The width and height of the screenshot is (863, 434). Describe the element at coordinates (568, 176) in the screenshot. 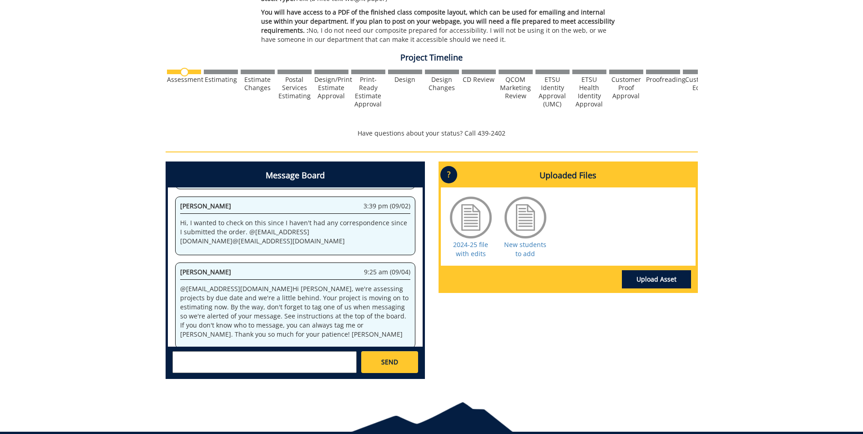

I see `h4: Uploaded Files` at that location.